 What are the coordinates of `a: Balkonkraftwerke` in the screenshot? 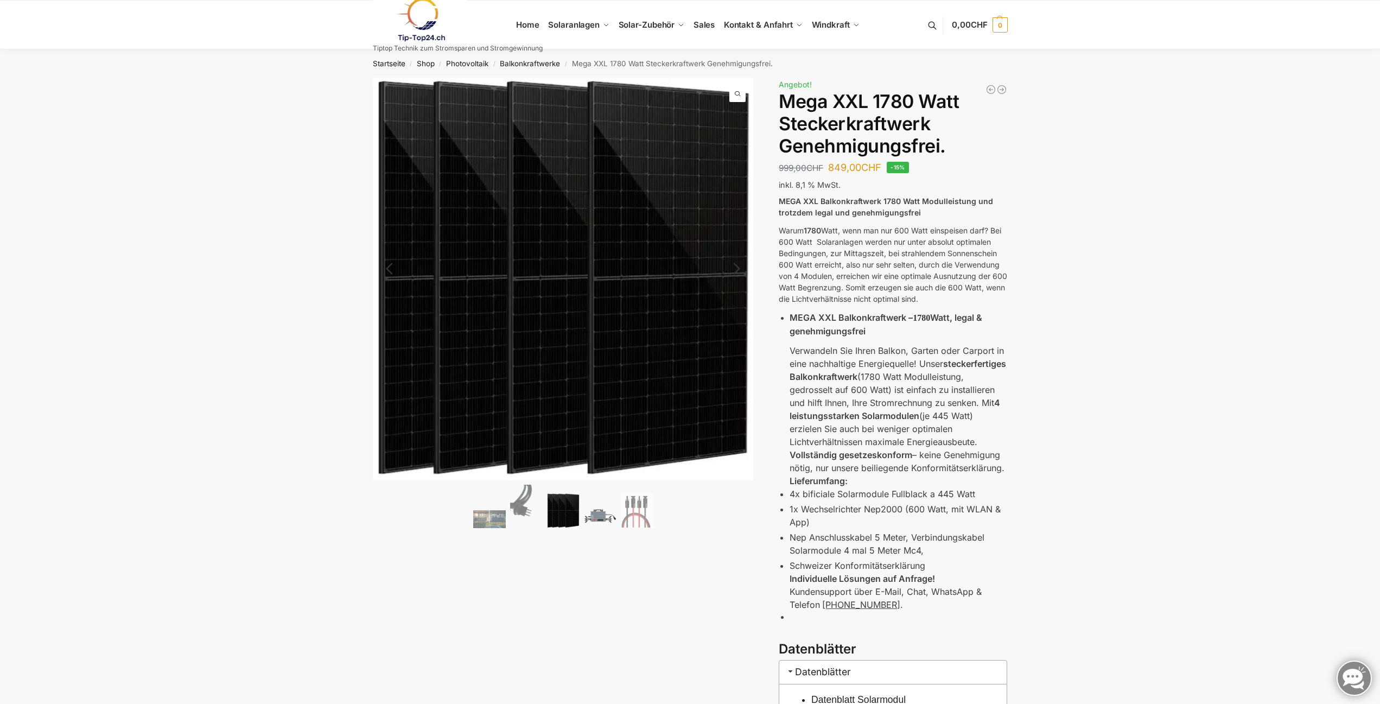 It's located at (530, 63).